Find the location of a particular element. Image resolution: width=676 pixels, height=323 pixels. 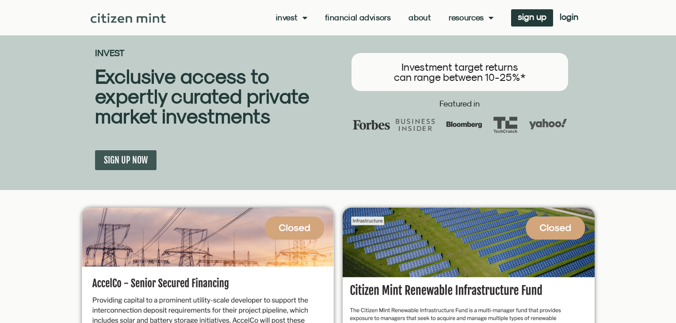

nav: Menu is located at coordinates (385, 18).